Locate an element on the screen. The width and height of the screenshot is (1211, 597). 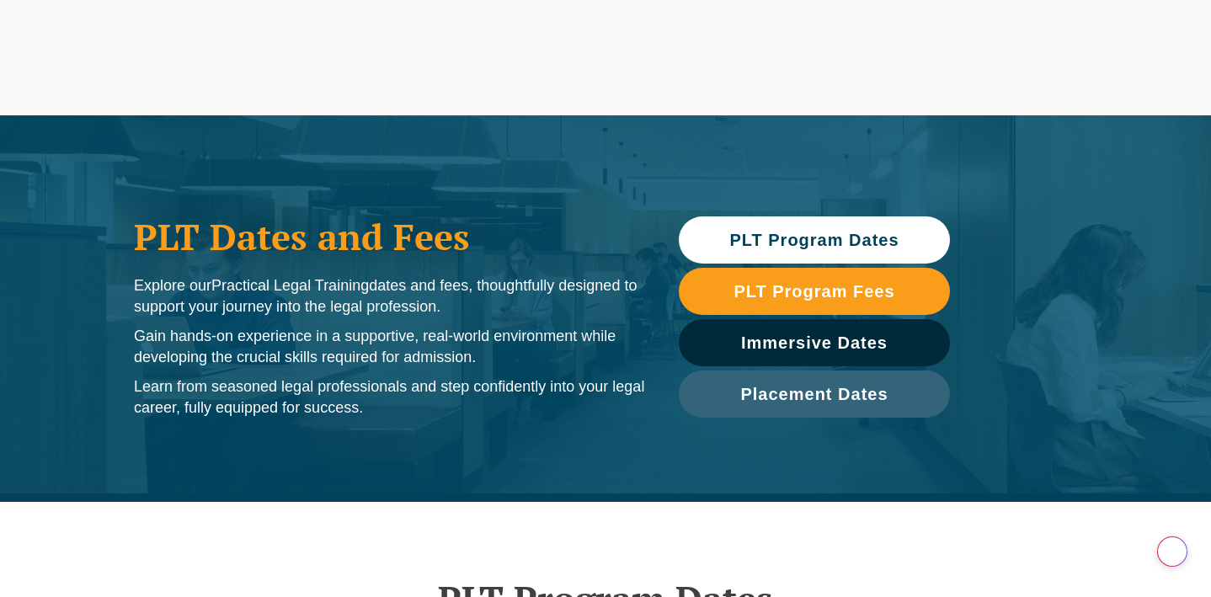
span: Immersive Dates is located at coordinates (815, 343).